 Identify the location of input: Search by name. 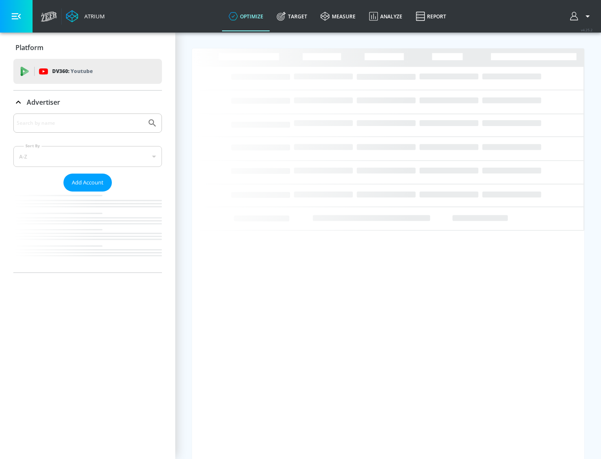
(80, 123).